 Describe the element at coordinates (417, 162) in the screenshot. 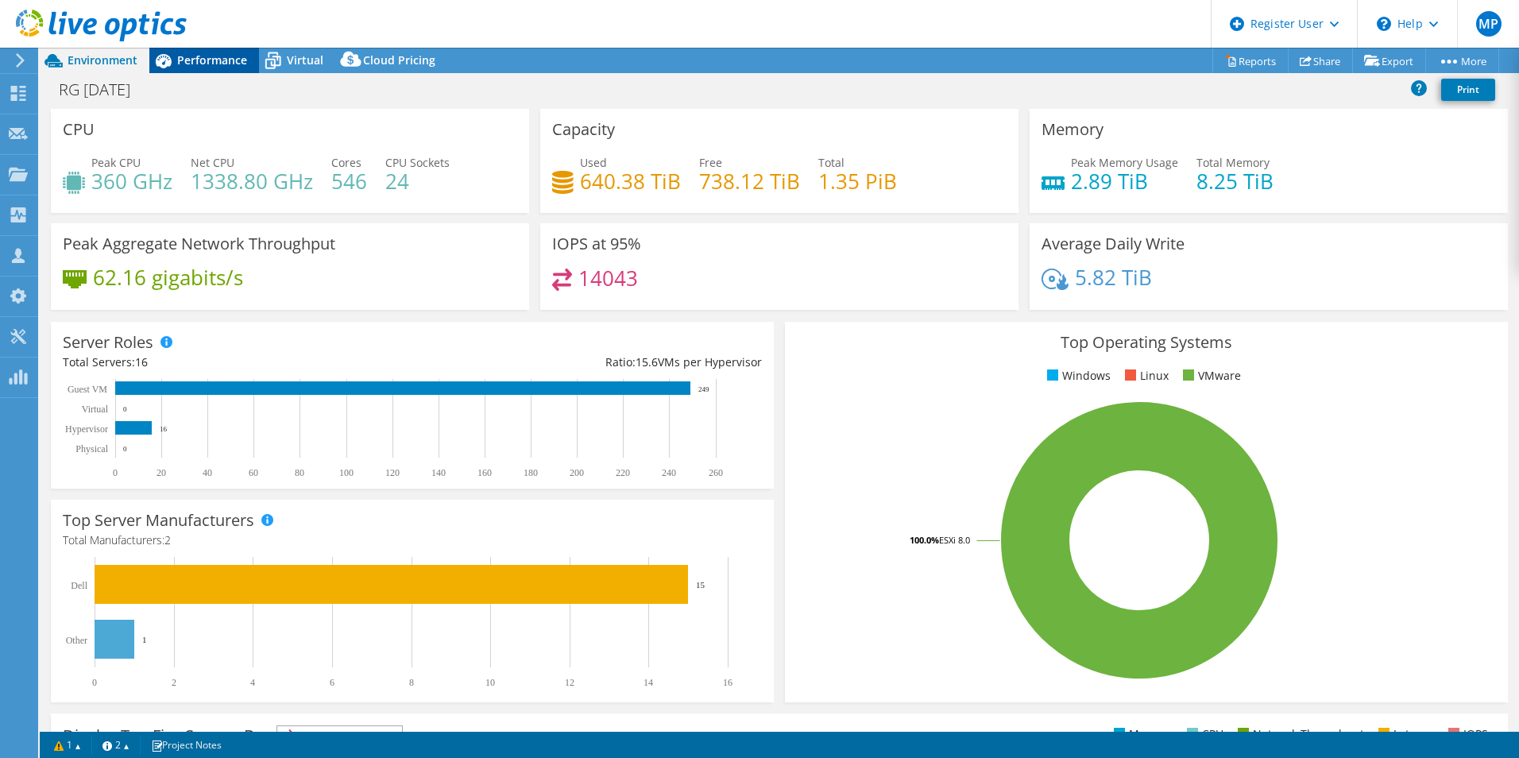

I see `span: CPU Sockets` at that location.